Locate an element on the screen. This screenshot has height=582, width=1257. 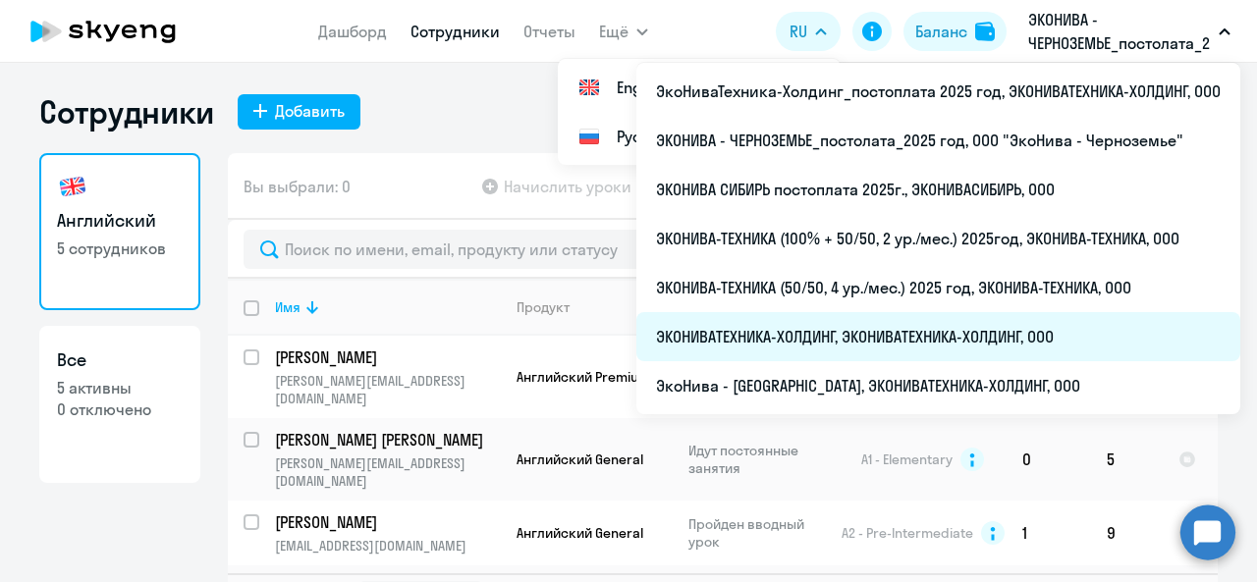
a: Дашборд is located at coordinates (353, 31).